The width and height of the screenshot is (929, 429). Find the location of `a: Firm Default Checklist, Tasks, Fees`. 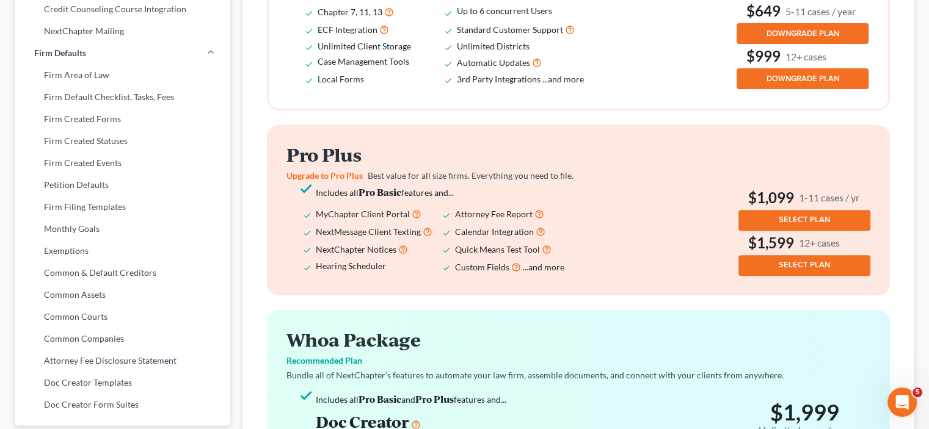

a: Firm Default Checklist, Tasks, Fees is located at coordinates (122, 97).